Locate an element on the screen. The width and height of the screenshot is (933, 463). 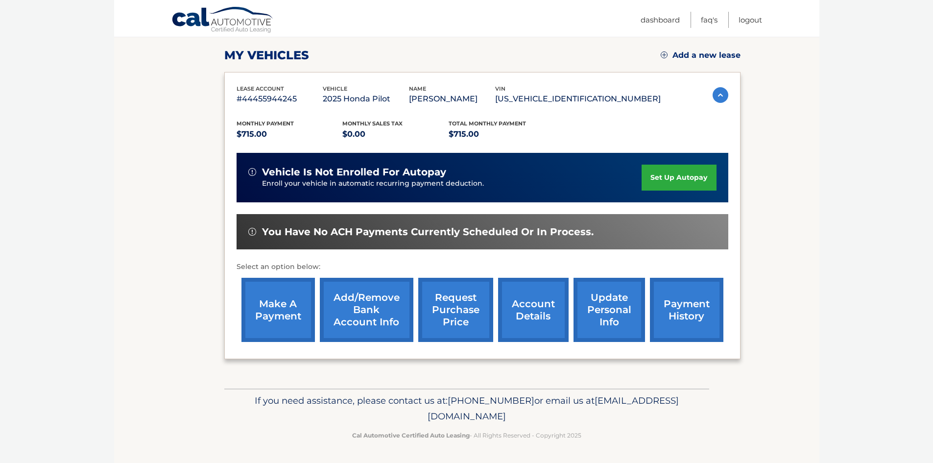
a: Dashboard is located at coordinates (660, 20).